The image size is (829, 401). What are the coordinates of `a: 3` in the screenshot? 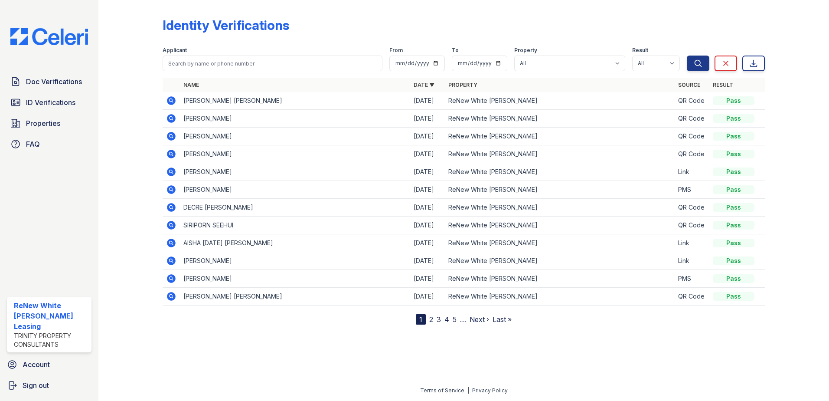 It's located at (439, 319).